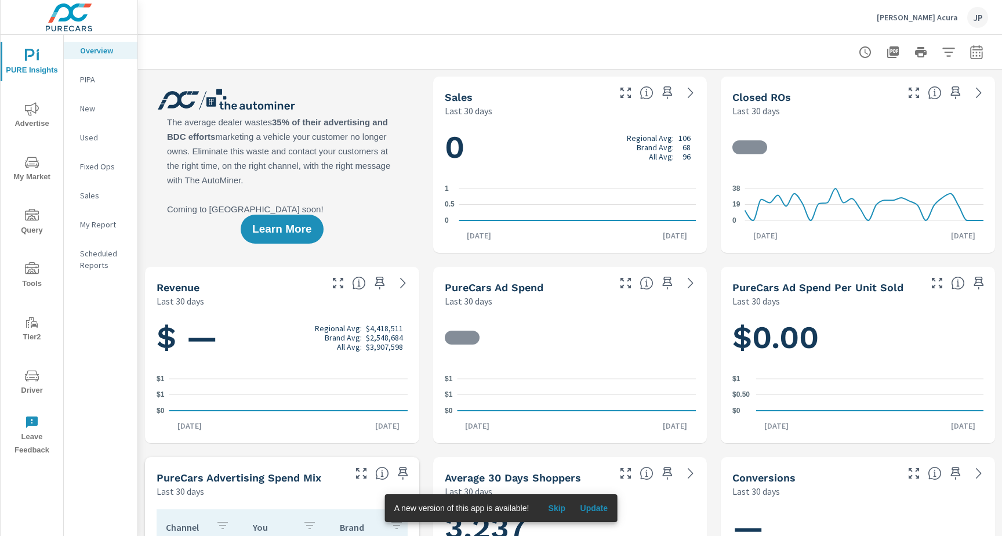  I want to click on div: JP, so click(977, 17).